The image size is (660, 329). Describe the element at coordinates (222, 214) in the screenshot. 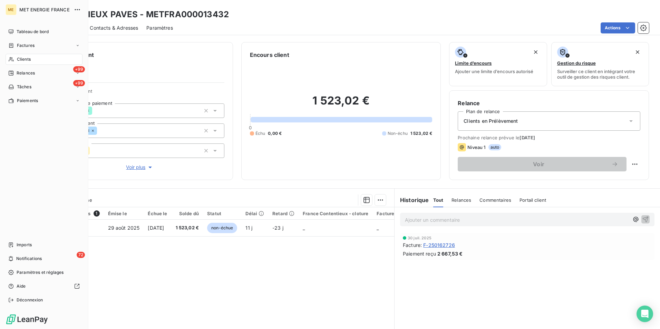

I see `div: Statut` at that location.